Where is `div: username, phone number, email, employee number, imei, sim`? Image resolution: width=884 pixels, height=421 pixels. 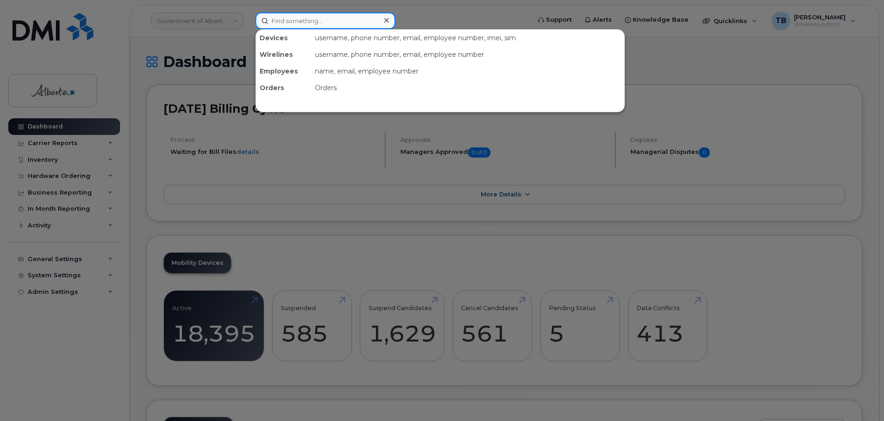
div: username, phone number, email, employee number, imei, sim is located at coordinates (468, 38).